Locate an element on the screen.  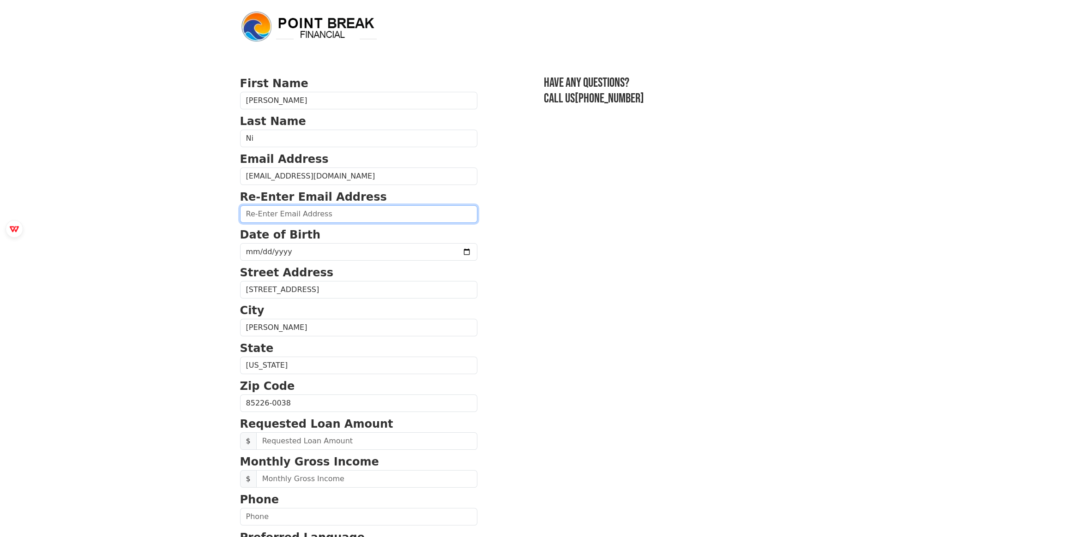
h3: Have any questions? is located at coordinates (691, 83).